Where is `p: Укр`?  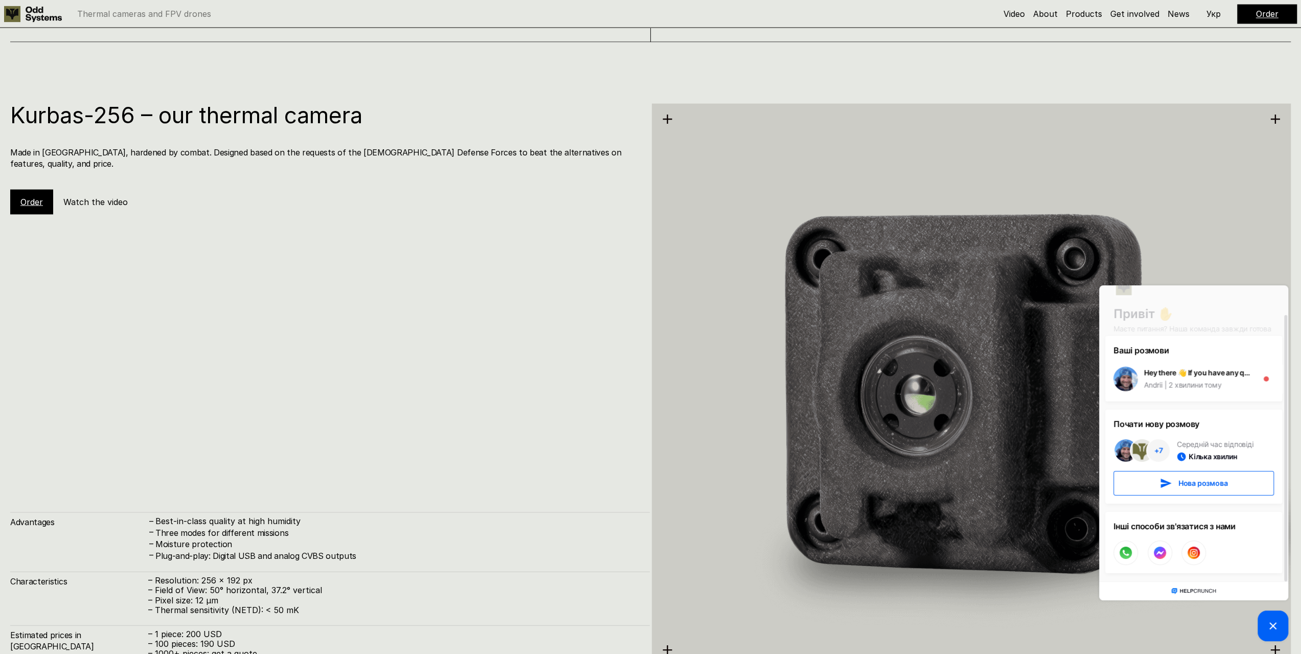
p: Укр is located at coordinates (1213, 14).